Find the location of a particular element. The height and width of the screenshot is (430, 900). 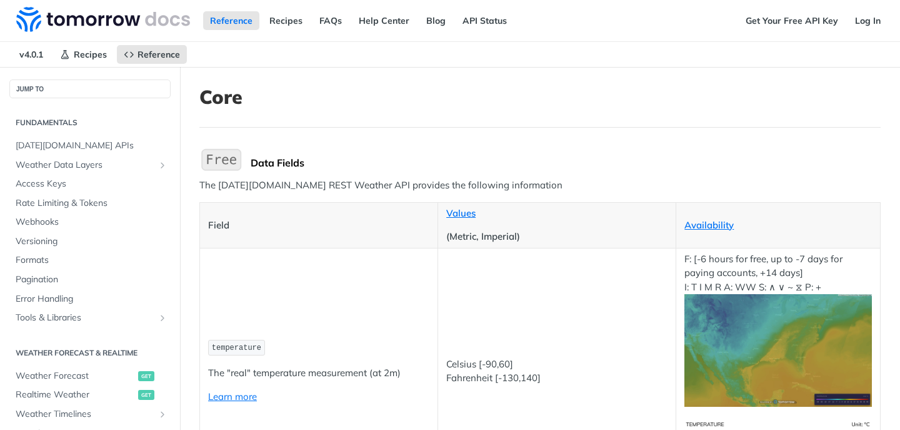

button: JUMP TO is located at coordinates (90, 89).